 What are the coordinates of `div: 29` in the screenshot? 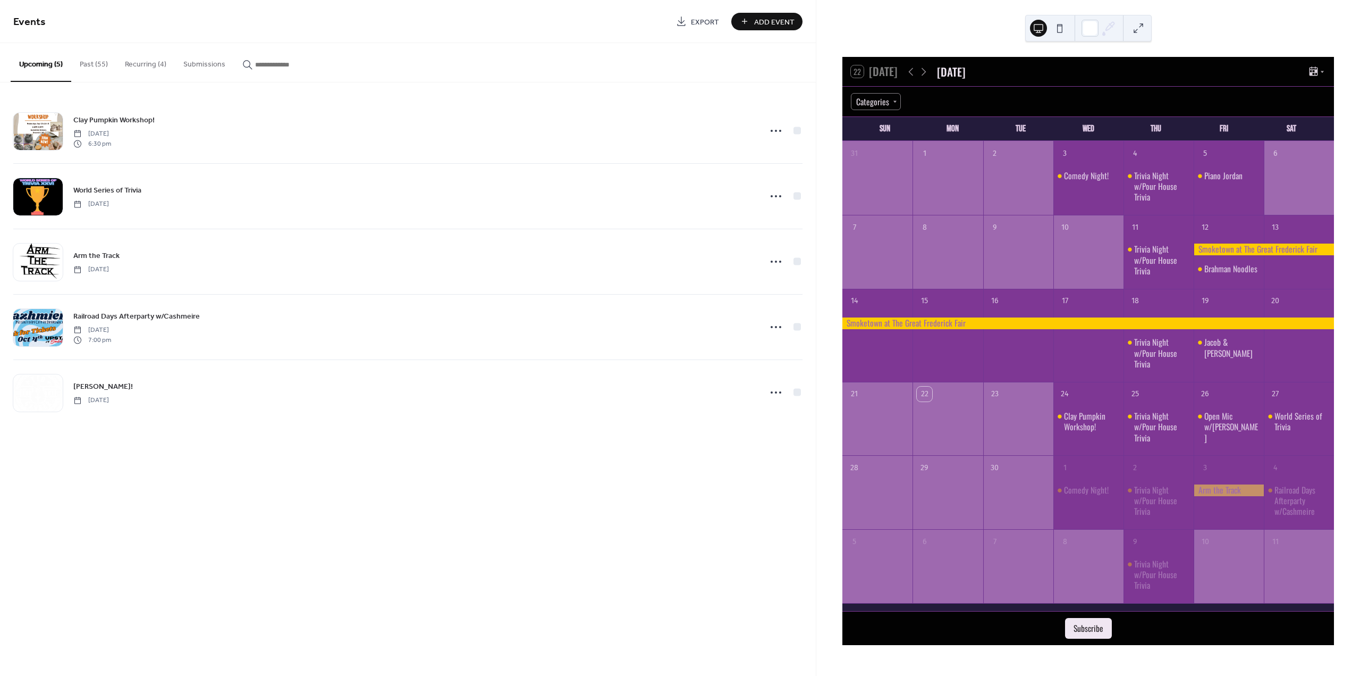 It's located at (924, 467).